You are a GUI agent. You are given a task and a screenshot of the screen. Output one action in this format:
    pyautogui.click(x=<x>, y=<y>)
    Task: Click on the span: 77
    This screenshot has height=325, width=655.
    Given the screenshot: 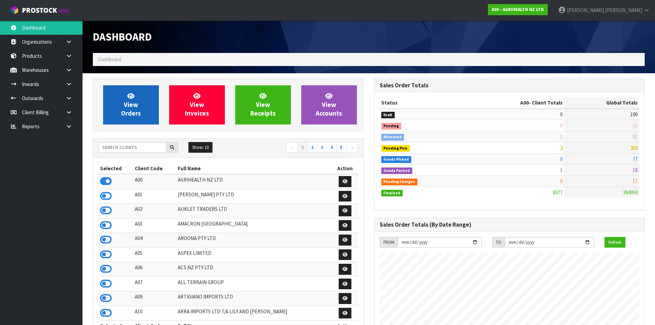 What is the action you would take?
    pyautogui.click(x=635, y=159)
    